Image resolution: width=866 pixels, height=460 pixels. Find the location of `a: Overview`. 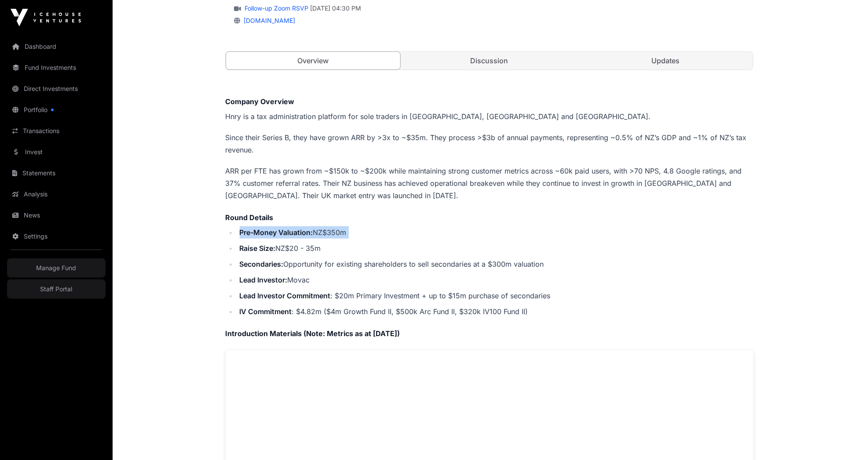

a: Overview is located at coordinates (313, 61).